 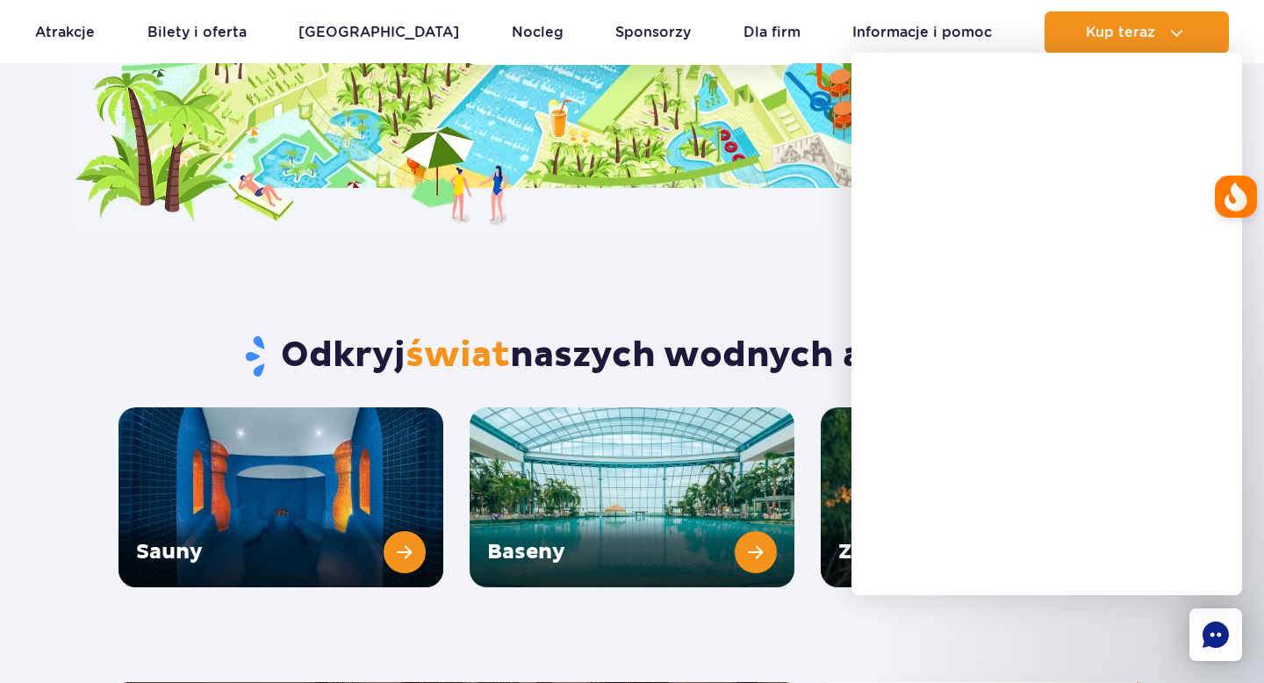 What do you see at coordinates (1216, 635) in the screenshot?
I see `div: Chat` at bounding box center [1216, 635].